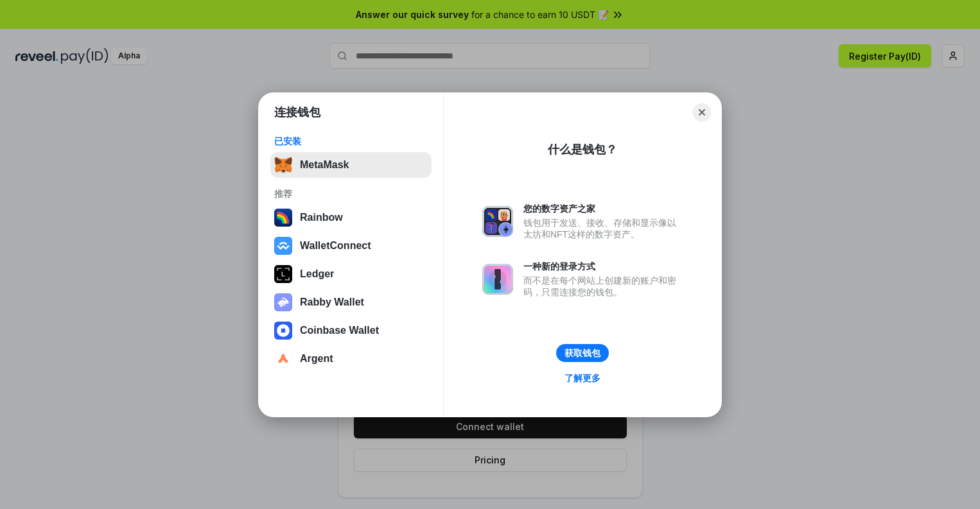  I want to click on button: Argent, so click(351, 359).